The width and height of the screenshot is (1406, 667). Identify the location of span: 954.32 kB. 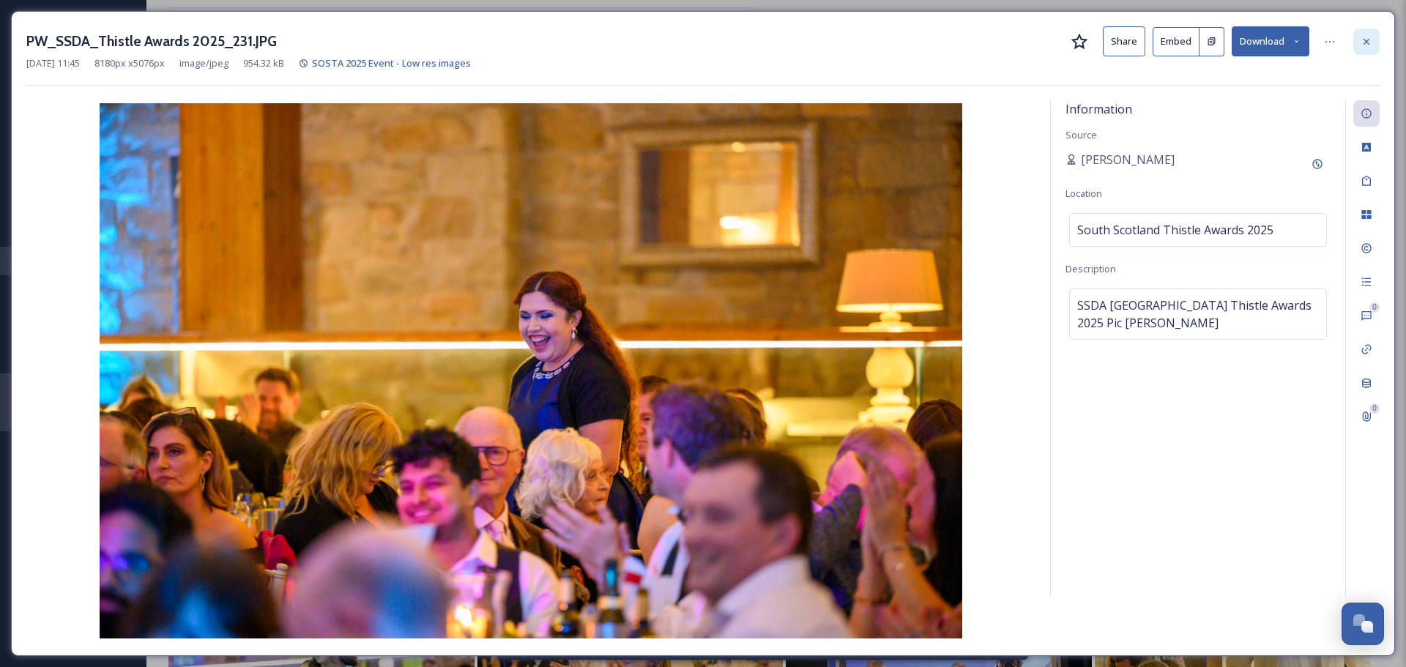
(264, 63).